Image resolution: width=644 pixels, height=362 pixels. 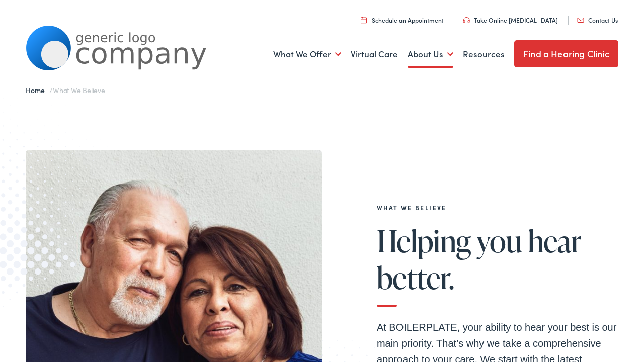 What do you see at coordinates (483, 54) in the screenshot?
I see `a: Resources` at bounding box center [483, 54].